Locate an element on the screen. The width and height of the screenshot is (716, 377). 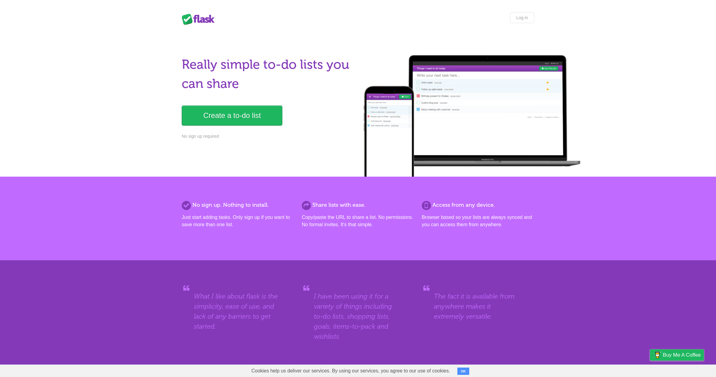
h2: Access from any device. is located at coordinates (478, 205).